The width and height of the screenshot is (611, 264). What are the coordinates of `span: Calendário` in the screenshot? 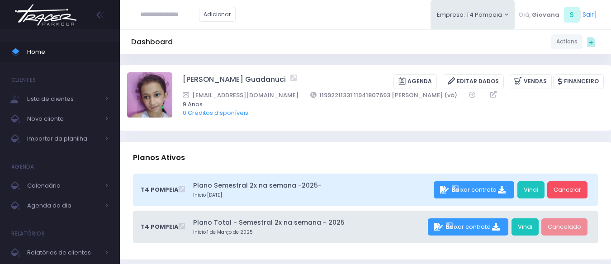 It's located at (63, 186).